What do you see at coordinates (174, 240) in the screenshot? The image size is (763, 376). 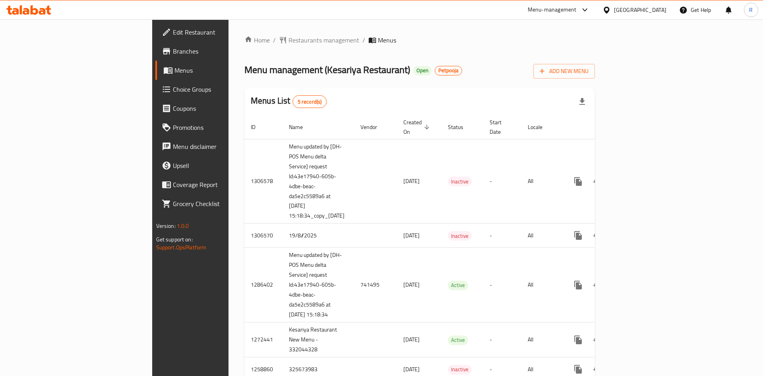 I see `span: Get support on:` at bounding box center [174, 240].